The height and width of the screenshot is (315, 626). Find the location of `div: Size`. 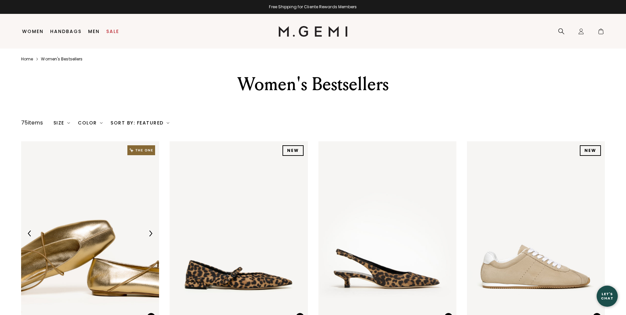

div: Size is located at coordinates (62, 123).